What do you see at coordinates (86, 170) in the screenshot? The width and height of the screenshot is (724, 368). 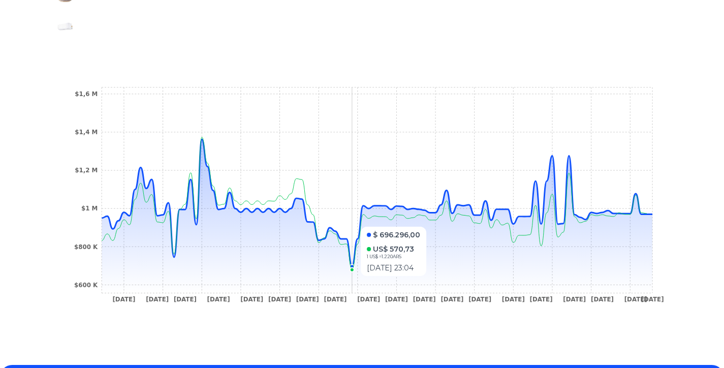 I see `tspan: $1,2 M` at bounding box center [86, 170].